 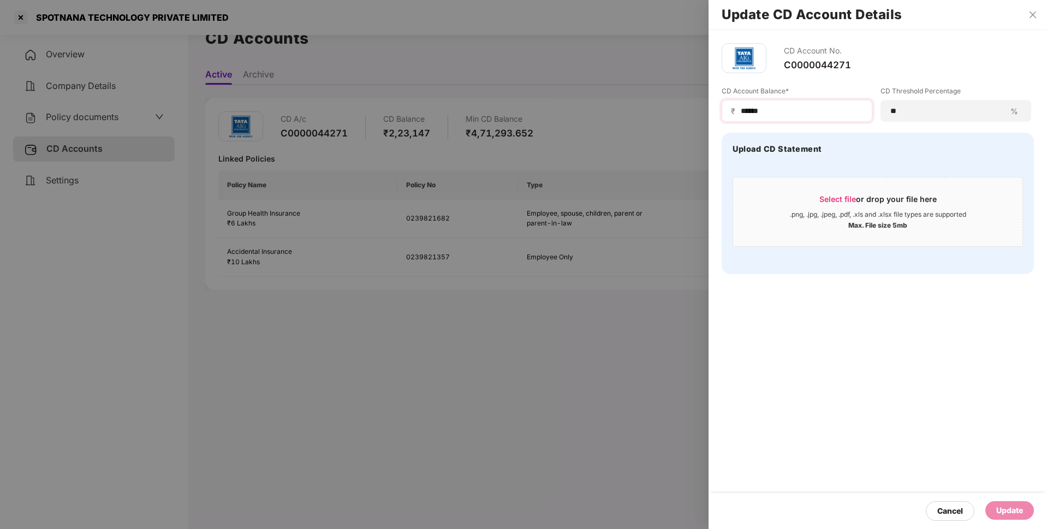 I want to click on img: tatag.png, so click(x=744, y=58).